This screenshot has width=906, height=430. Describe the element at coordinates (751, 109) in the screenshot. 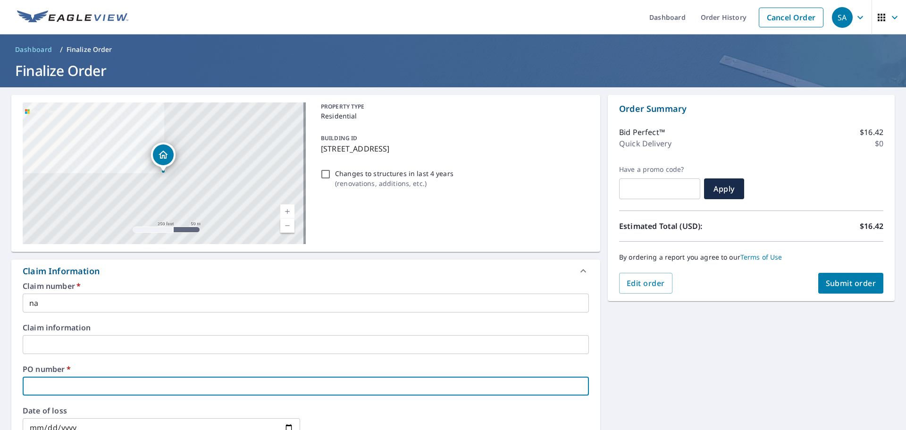

I see `p: Order Summary` at that location.